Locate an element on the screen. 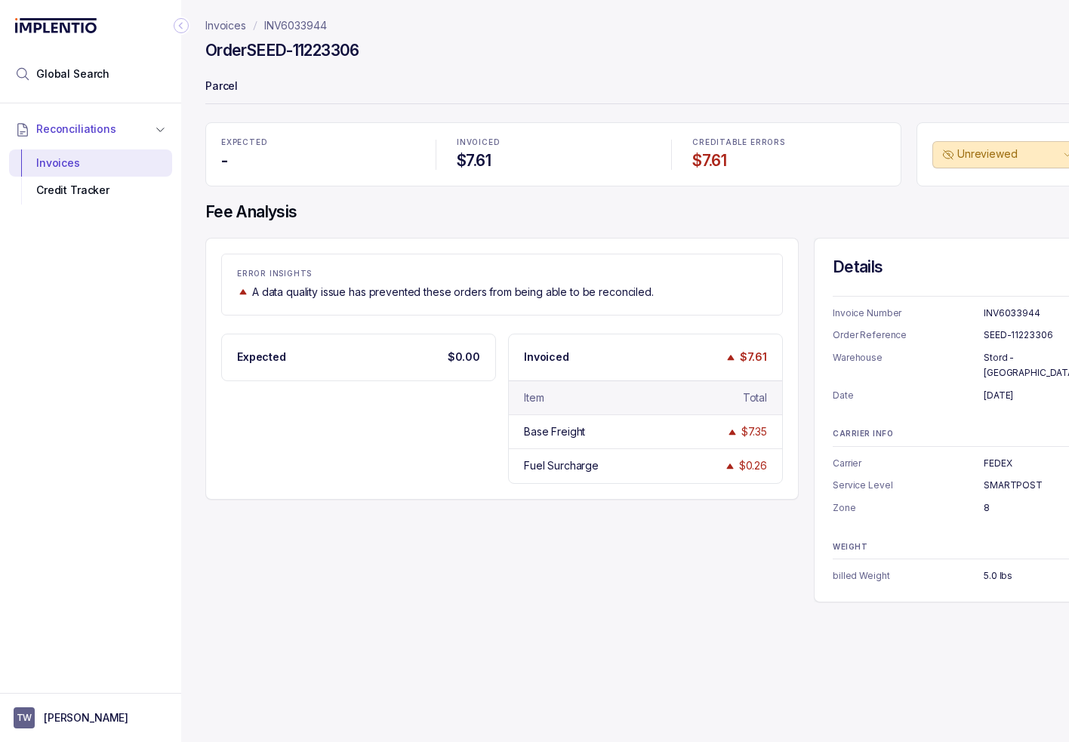 The width and height of the screenshot is (1069, 742). p: Date is located at coordinates (908, 395).